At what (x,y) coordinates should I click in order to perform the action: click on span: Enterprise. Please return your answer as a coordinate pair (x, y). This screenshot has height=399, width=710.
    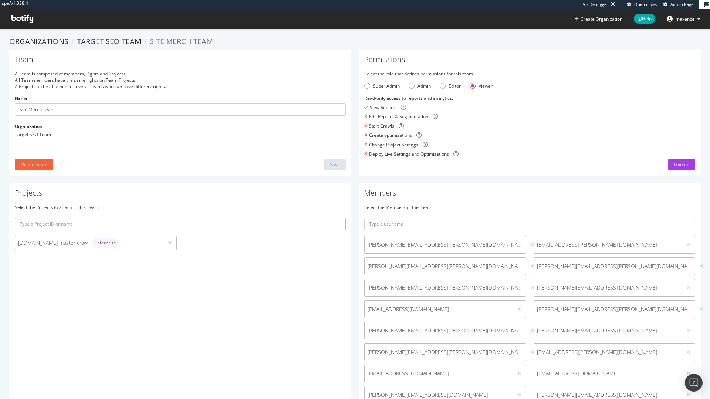
    Looking at the image, I should click on (105, 243).